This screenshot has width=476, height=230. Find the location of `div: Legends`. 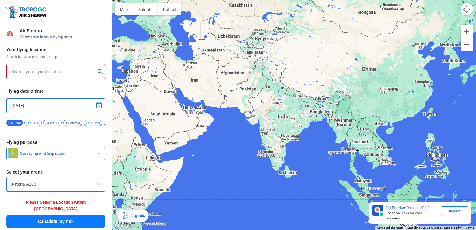

div: Legends is located at coordinates (137, 216).